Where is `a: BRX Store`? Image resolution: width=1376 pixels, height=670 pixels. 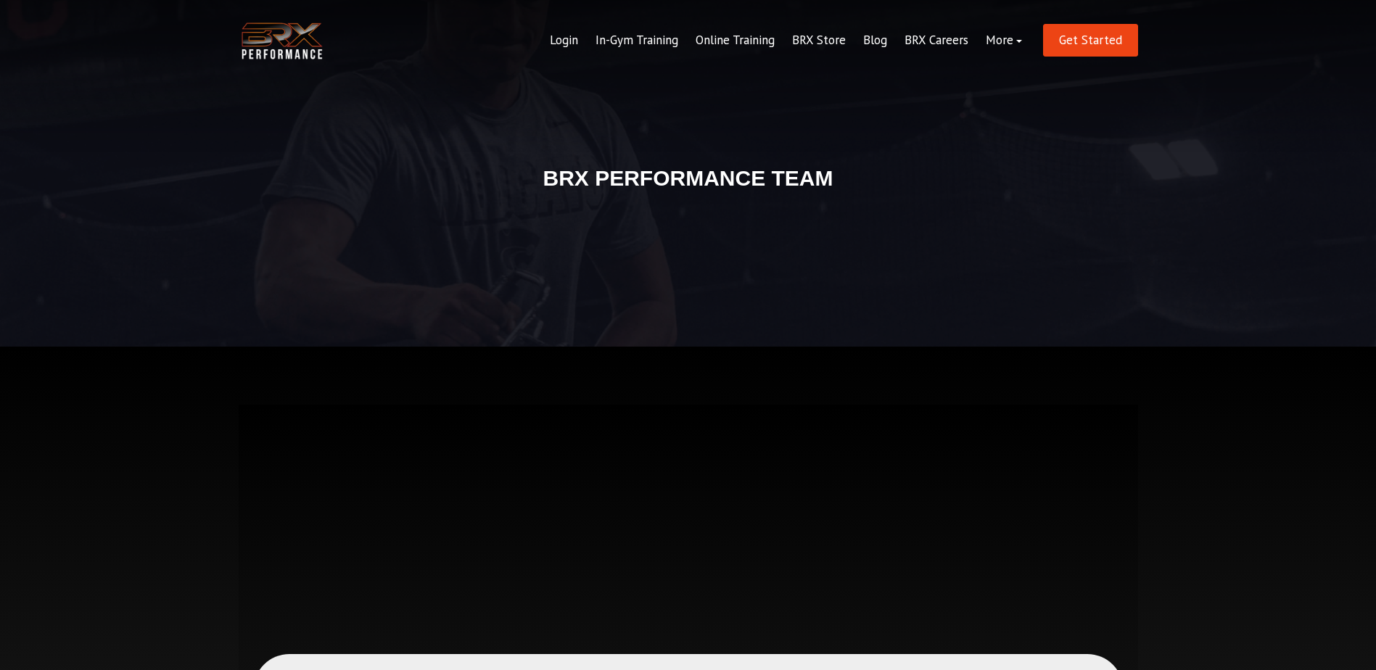
a: BRX Store is located at coordinates (819, 41).